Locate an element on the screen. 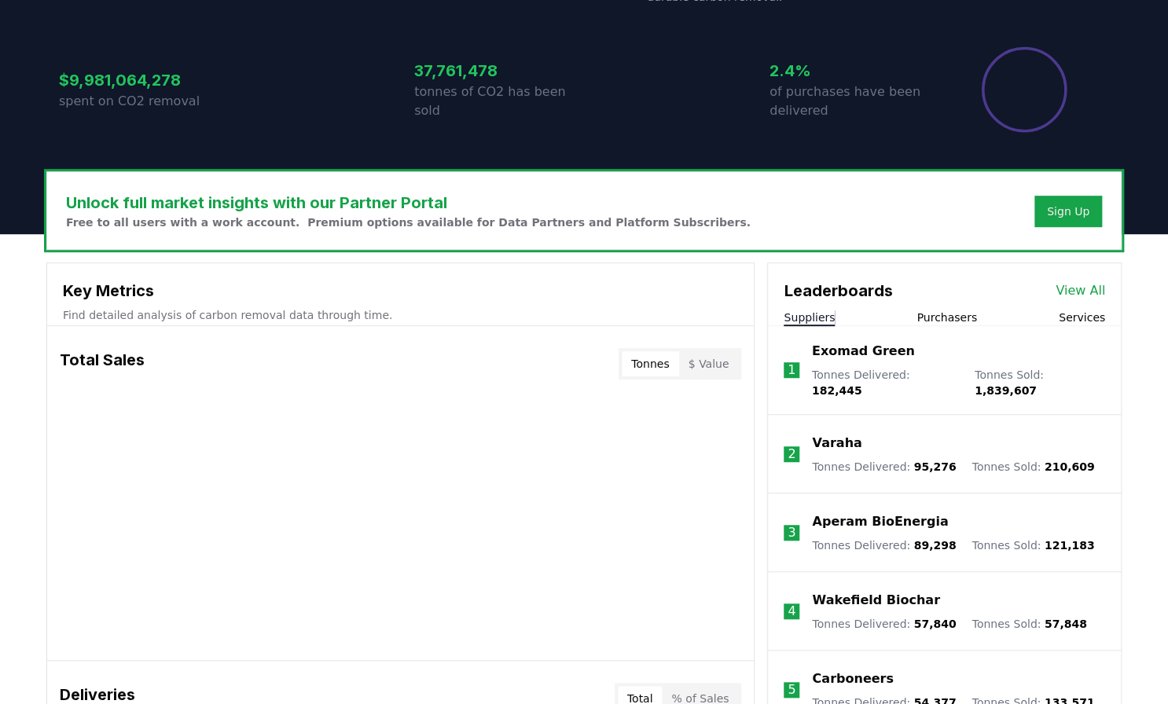 The width and height of the screenshot is (1168, 704). p: 4 is located at coordinates (792, 612).